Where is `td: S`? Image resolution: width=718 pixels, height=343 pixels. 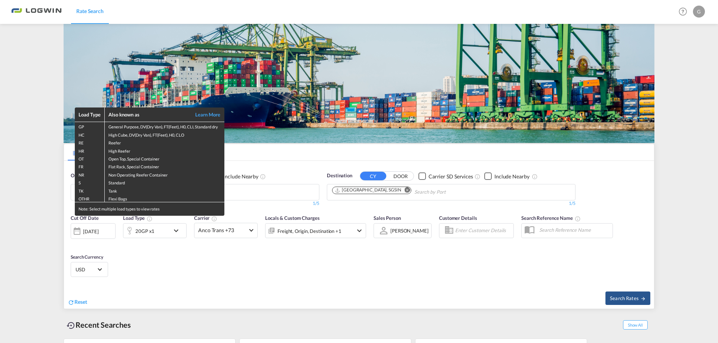 td: S is located at coordinates (90, 182).